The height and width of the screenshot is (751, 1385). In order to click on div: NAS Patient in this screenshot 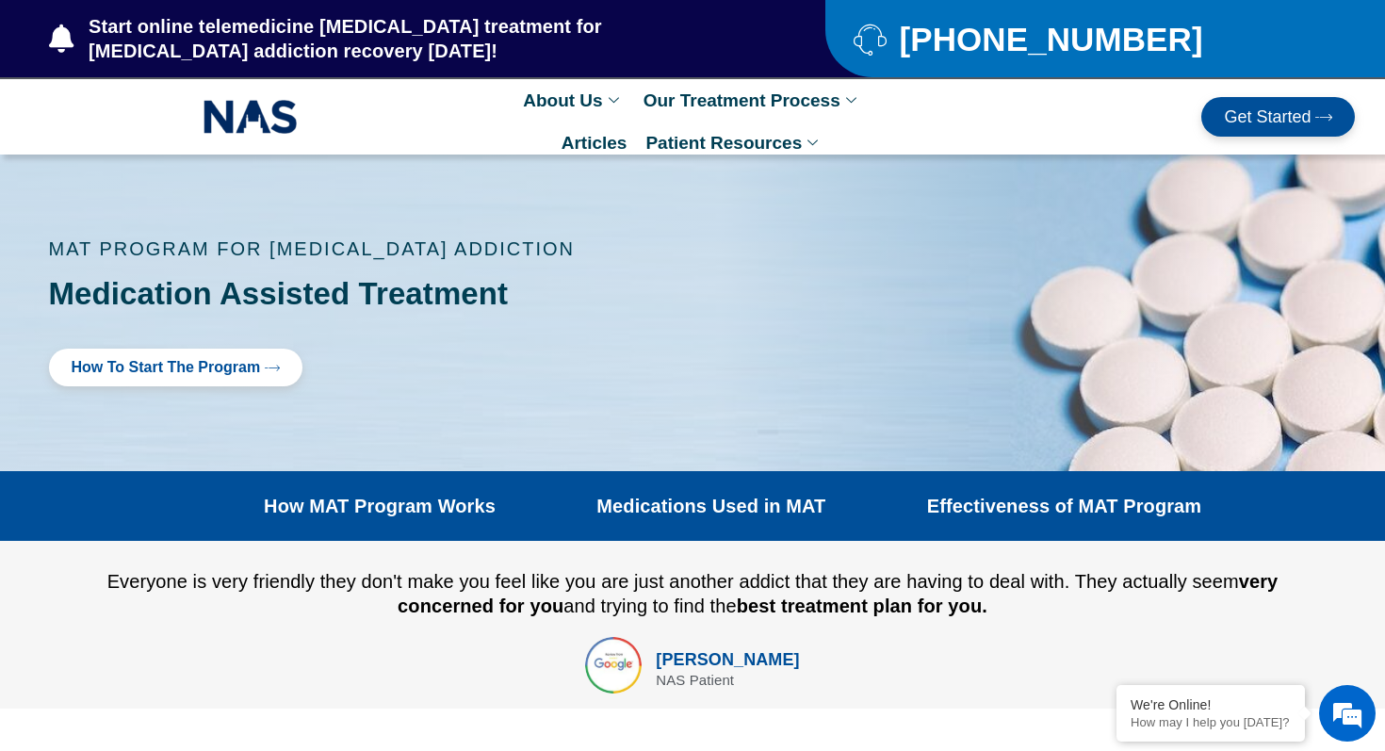, I will do `click(727, 679)`.